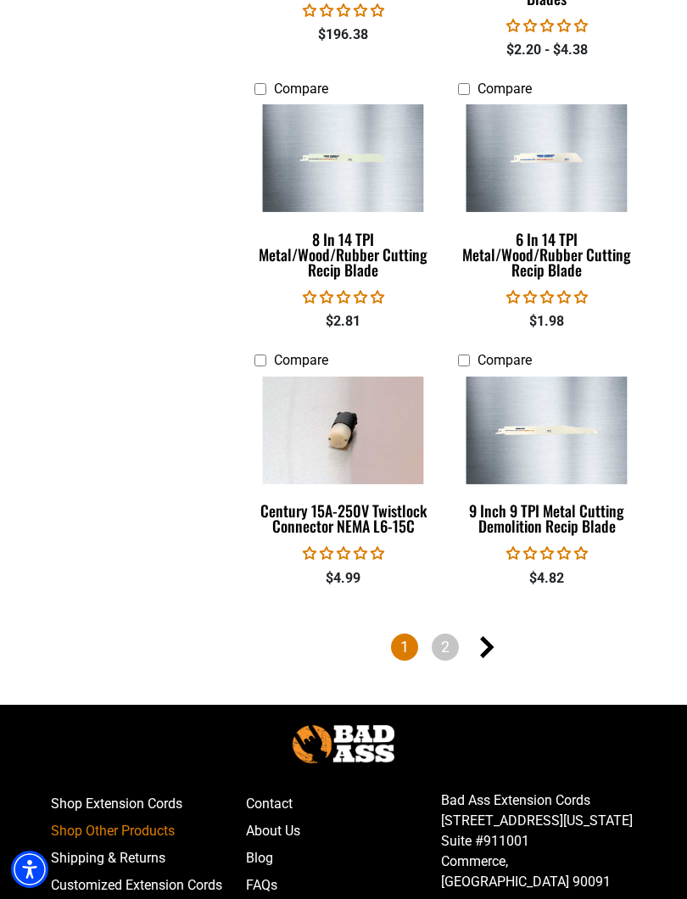  I want to click on a: Next page, so click(486, 647).